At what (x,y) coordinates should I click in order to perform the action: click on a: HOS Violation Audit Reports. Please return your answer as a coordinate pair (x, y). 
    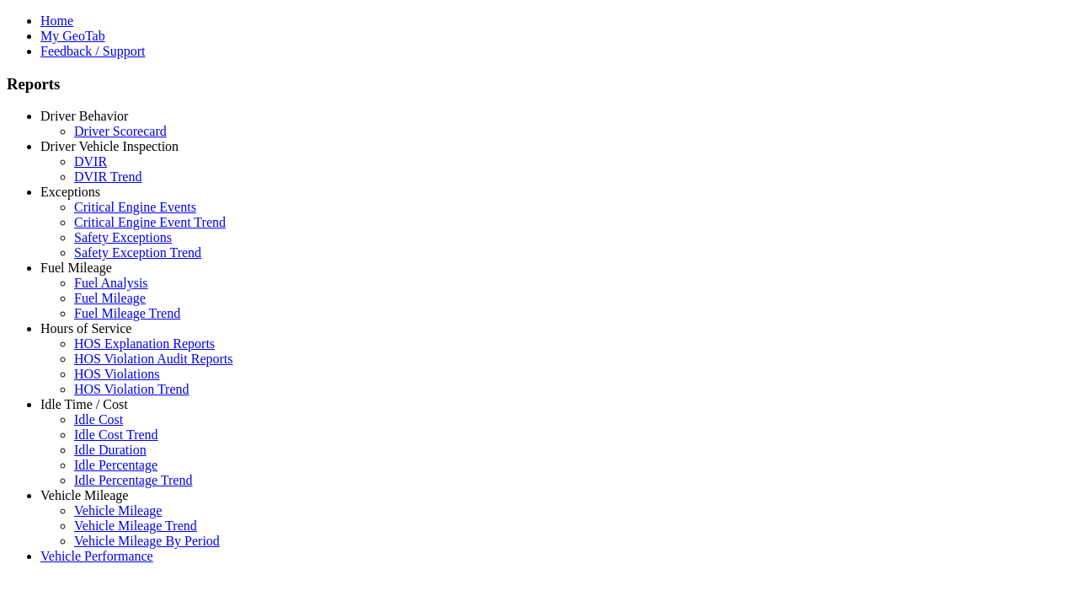
    Looking at the image, I should click on (153, 358).